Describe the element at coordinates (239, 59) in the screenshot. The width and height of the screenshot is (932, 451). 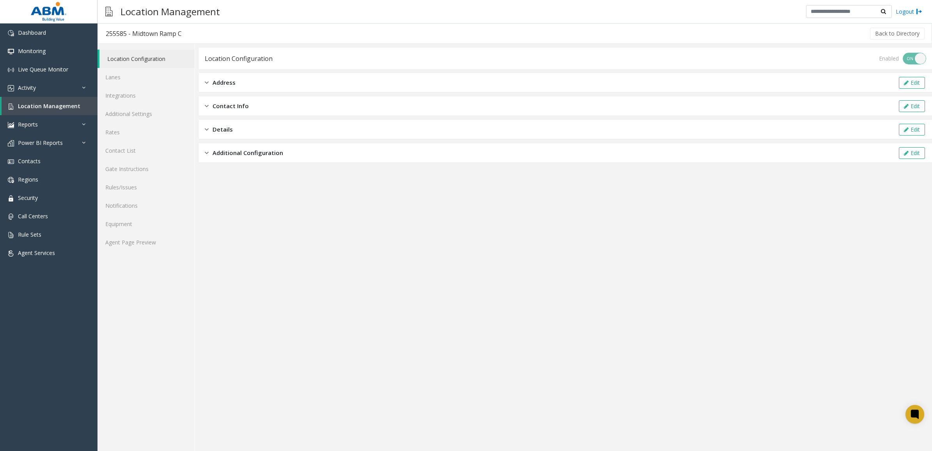
I see `div: Location Configuration` at that location.